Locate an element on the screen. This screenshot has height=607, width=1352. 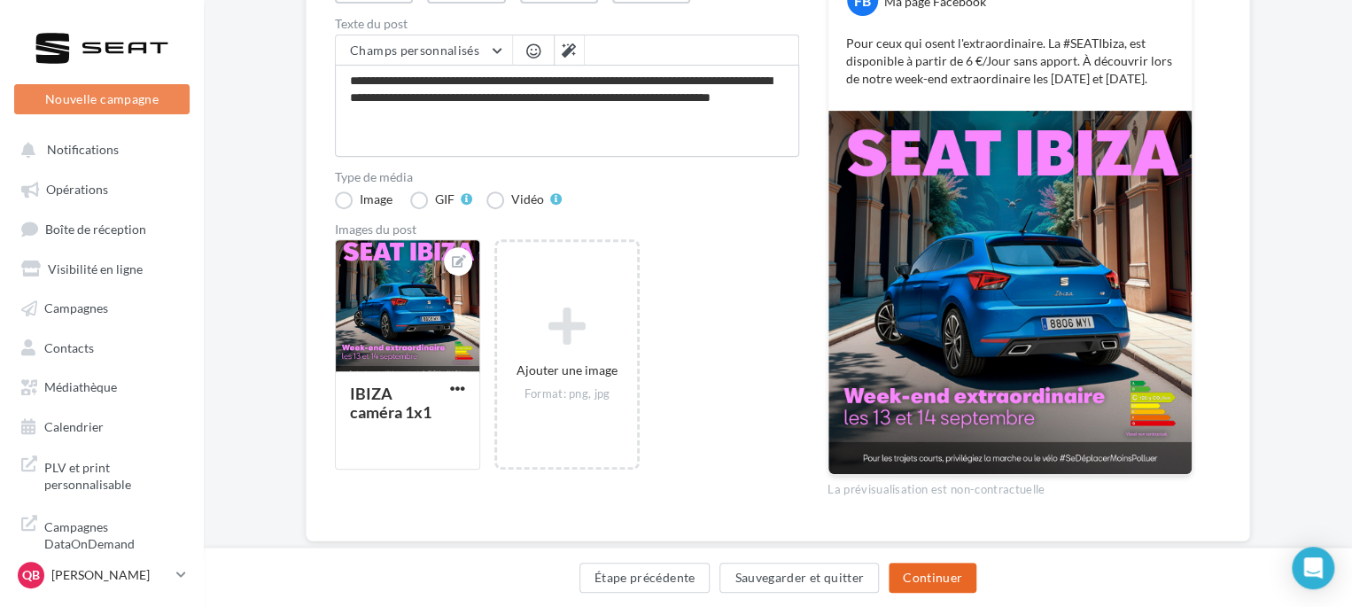
span: Champs personnalisés is located at coordinates (415, 50).